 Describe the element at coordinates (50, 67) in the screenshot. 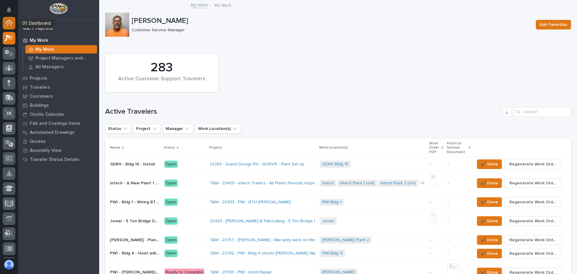

I see `p: All Managers` at that location.